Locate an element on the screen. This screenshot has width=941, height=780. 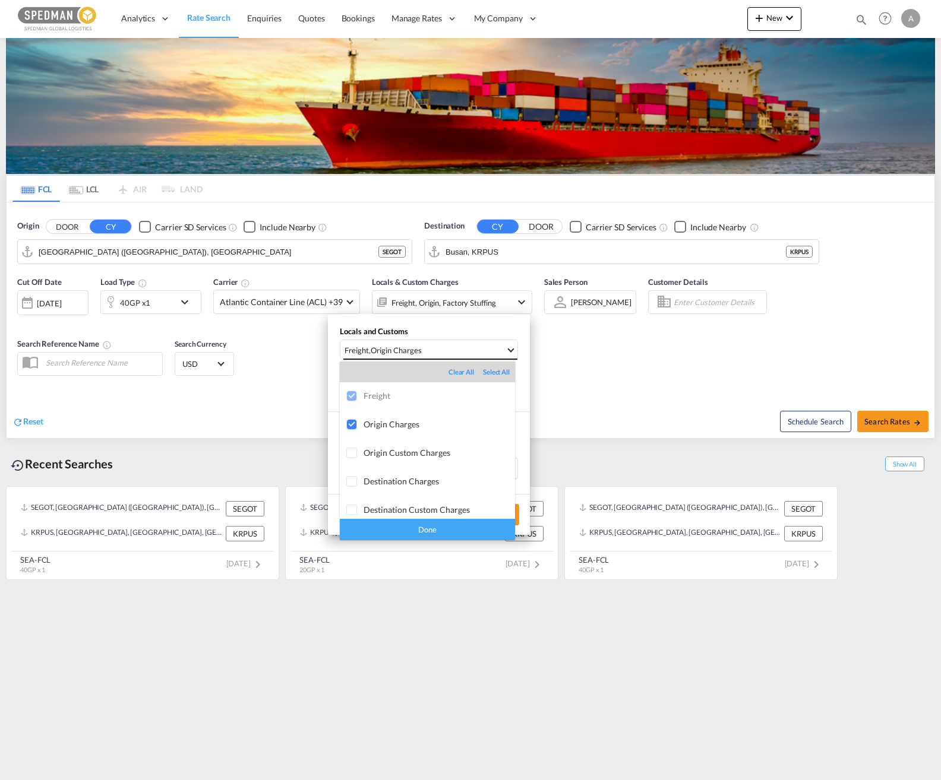
div: Freight is located at coordinates (439, 395).